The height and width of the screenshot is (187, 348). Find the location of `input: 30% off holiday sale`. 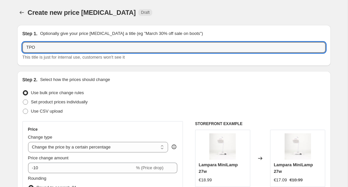

input: 30% off holiday sale is located at coordinates (174, 48).